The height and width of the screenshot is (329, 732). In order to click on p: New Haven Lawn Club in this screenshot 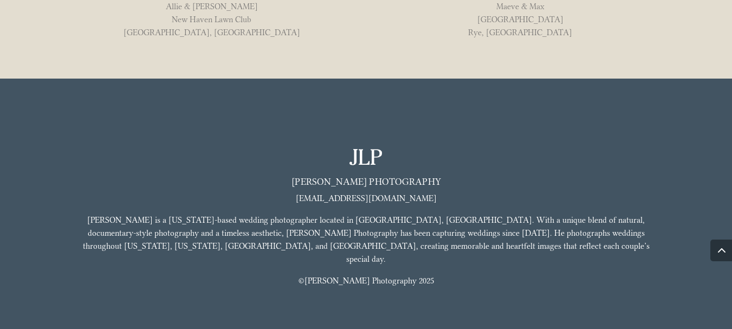, I will do `click(212, 24)`.